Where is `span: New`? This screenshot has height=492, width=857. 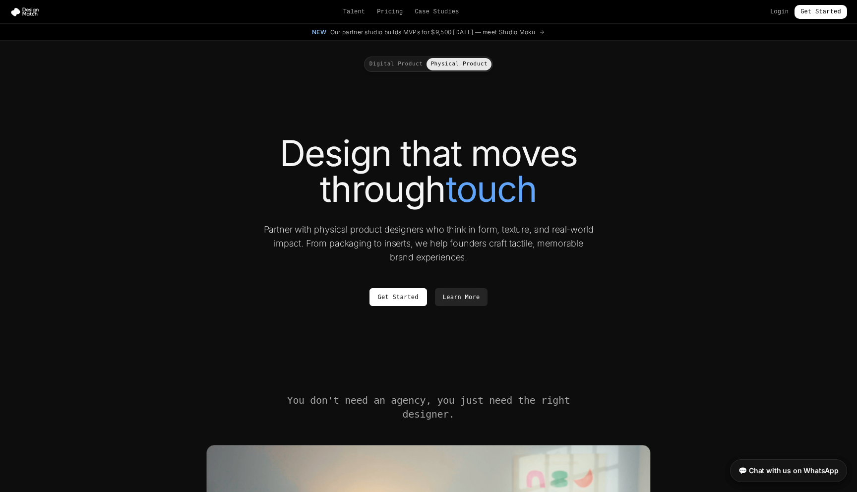 span: New is located at coordinates (319, 32).